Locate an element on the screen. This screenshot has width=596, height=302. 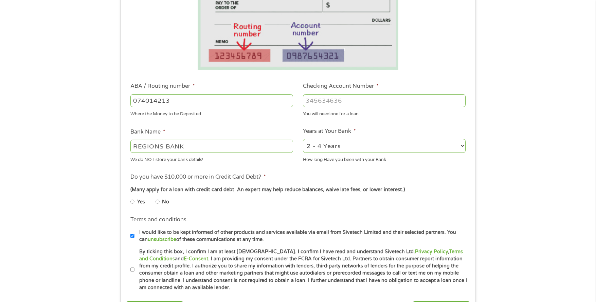
a: Privacy Policy is located at coordinates (431, 252).